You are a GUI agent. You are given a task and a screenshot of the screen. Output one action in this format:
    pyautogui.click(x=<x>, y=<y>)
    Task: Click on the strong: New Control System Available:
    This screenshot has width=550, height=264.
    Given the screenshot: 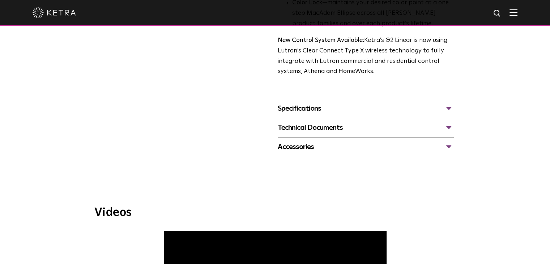 What is the action you would take?
    pyautogui.click(x=321, y=40)
    